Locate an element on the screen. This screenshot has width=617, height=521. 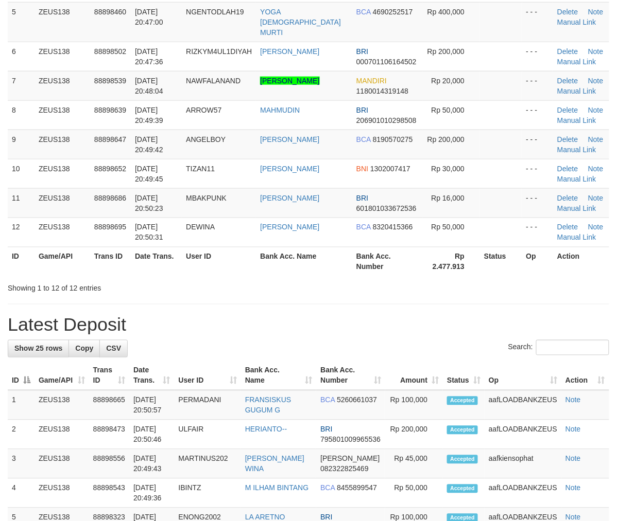
td: 88898543 is located at coordinates (109, 494).